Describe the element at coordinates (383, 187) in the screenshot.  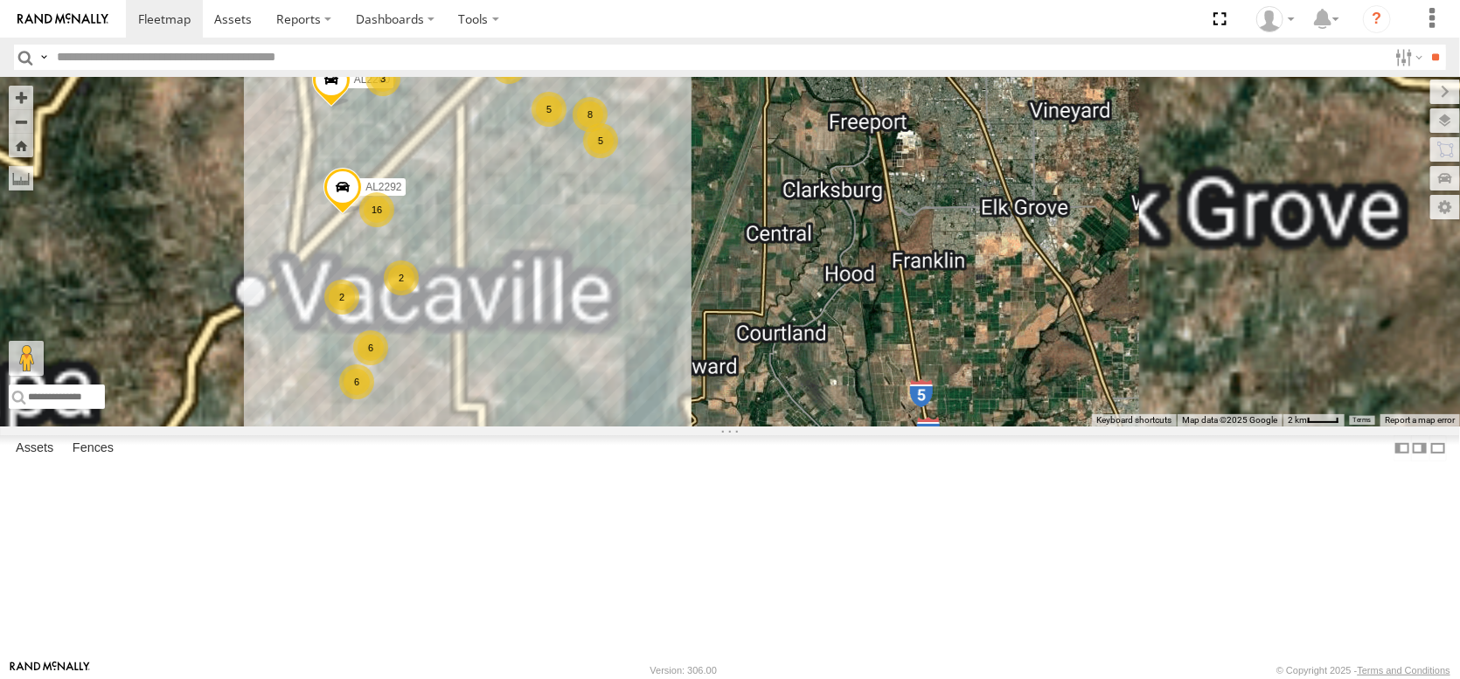
I see `span: AL2292` at that location.